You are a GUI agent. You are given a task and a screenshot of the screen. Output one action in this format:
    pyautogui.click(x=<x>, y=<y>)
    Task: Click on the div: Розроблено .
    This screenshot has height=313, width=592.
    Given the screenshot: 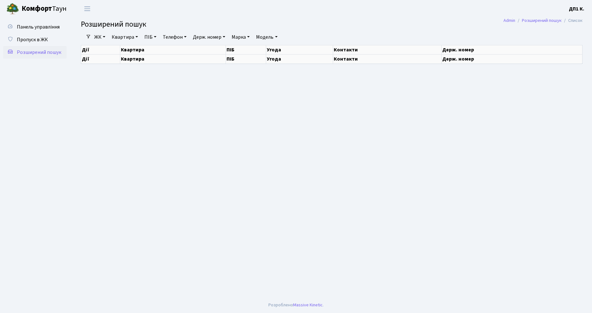 What is the action you would take?
    pyautogui.click(x=296, y=305)
    